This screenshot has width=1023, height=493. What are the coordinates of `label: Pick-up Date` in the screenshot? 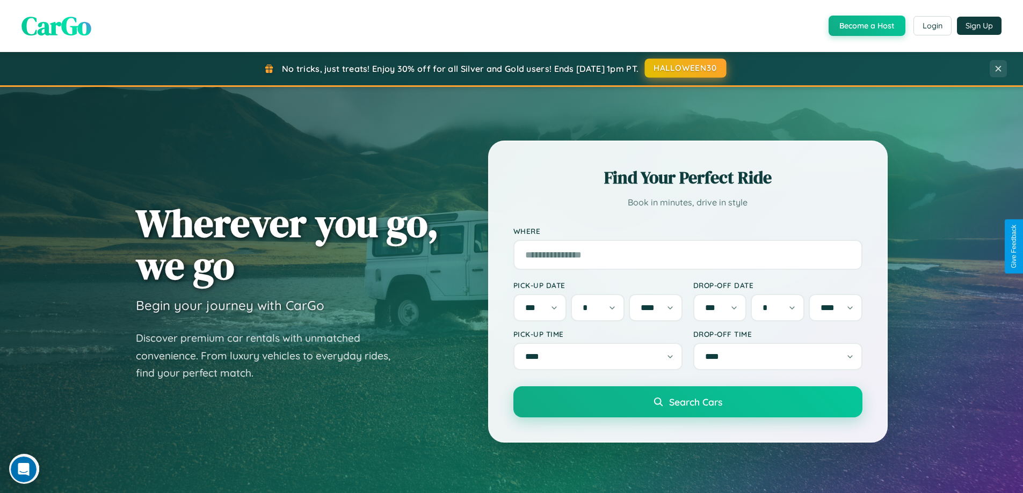 It's located at (598, 285).